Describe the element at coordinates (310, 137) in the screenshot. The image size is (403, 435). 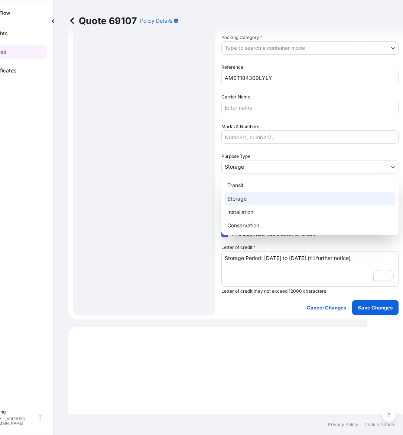
I see `input: Number1, number2,...` at that location.